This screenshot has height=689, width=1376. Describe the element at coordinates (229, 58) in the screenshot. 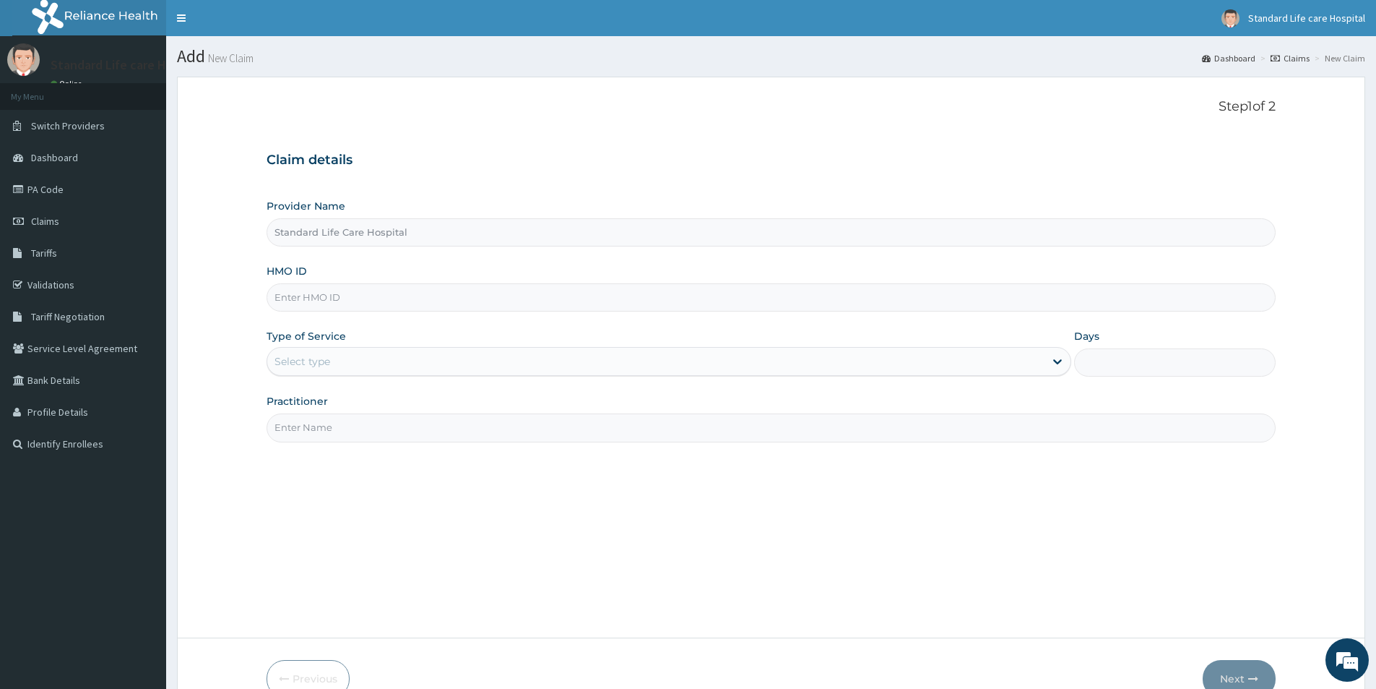

I see `small: New Claim` at that location.